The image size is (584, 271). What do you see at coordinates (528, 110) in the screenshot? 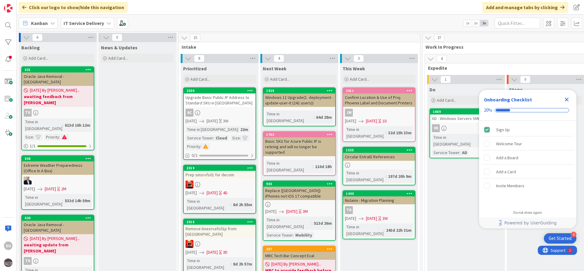
I see `div: Checklist progress: 20%` at bounding box center [528, 110].